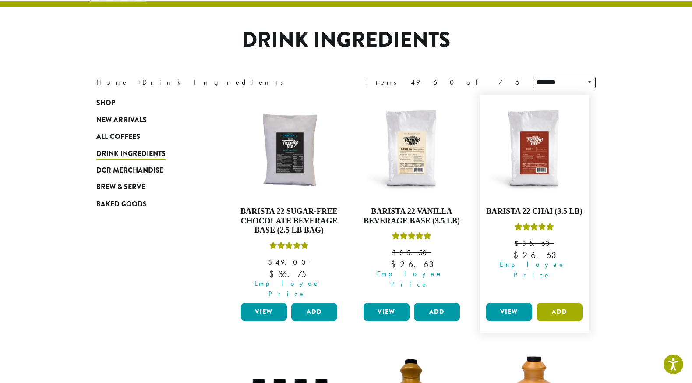 The height and width of the screenshot is (383, 692). I want to click on span: DCR Merchandise, so click(130, 170).